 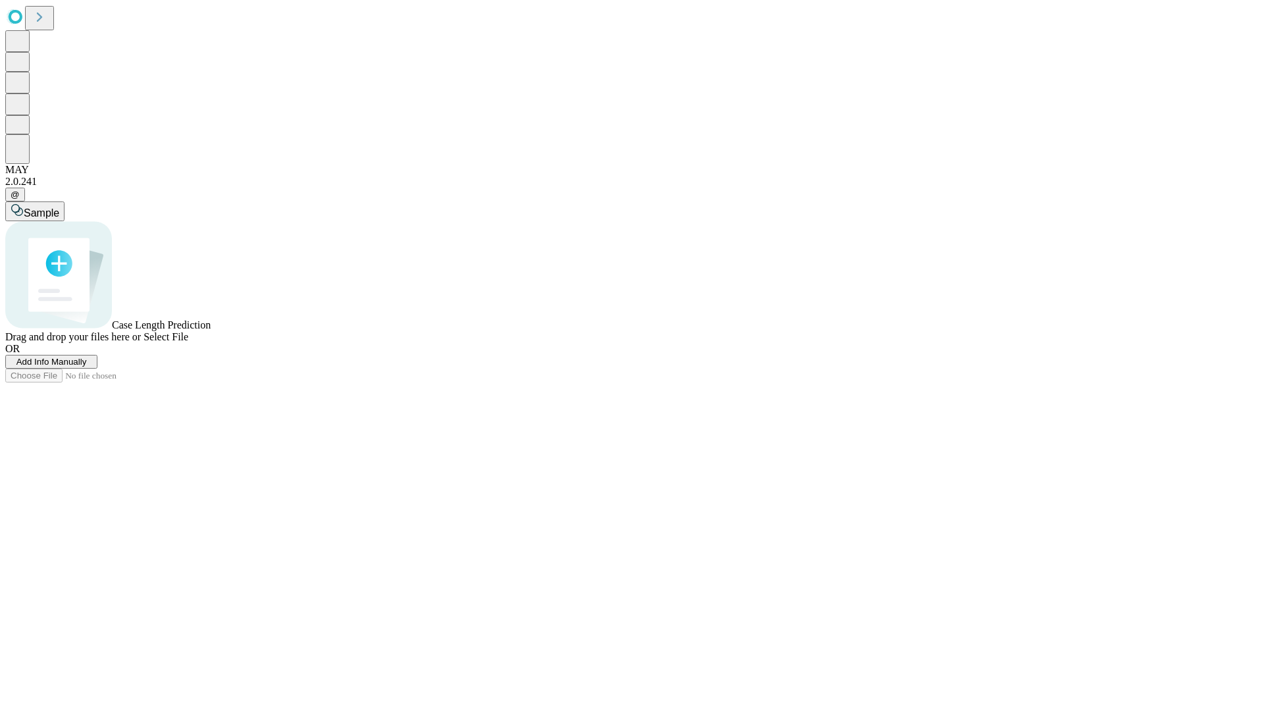 I want to click on span: Drag and drop your files here or, so click(x=73, y=336).